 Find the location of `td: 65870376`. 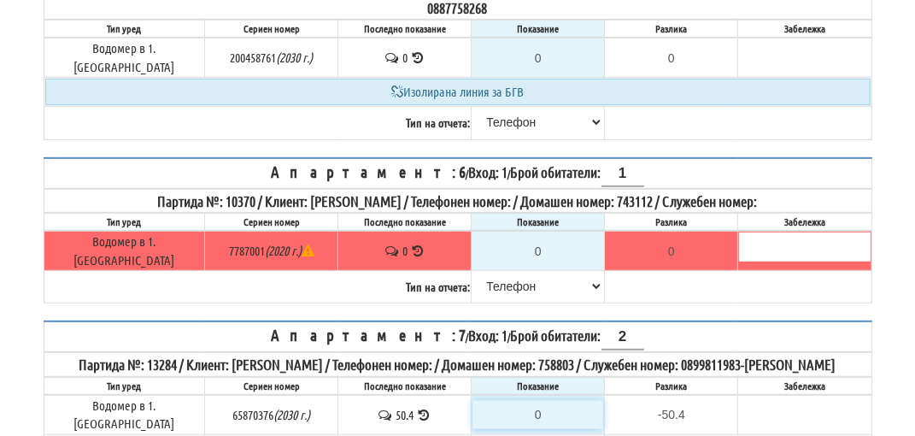

td: 65870376 is located at coordinates (272, 414).